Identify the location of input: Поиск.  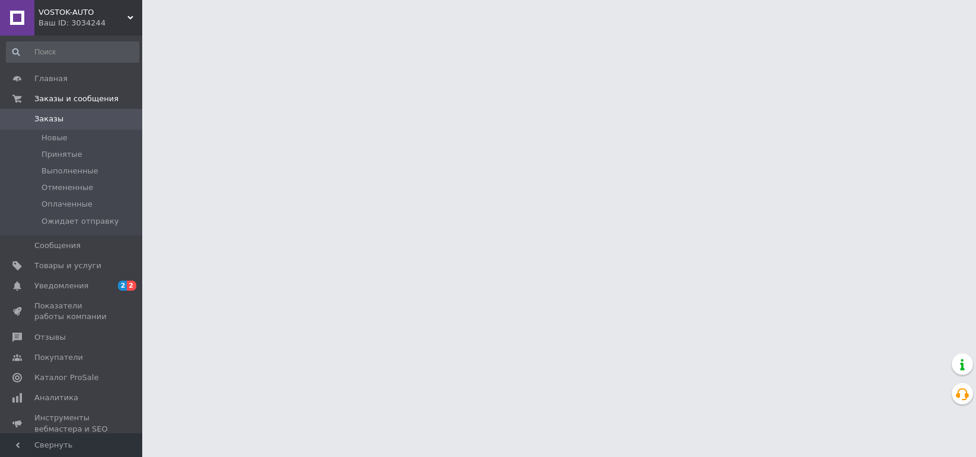
(72, 52).